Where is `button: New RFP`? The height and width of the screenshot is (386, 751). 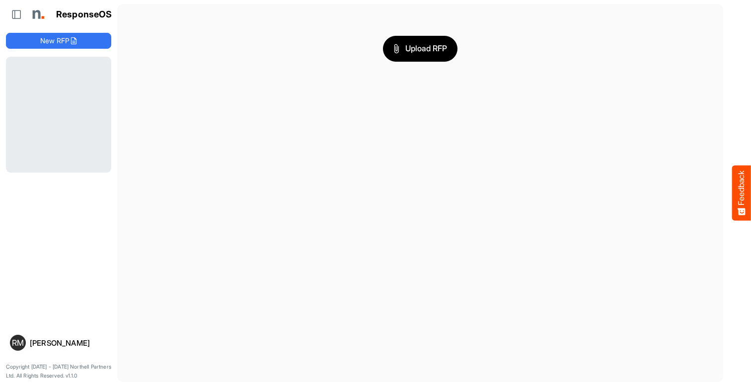 button: New RFP is located at coordinates (59, 41).